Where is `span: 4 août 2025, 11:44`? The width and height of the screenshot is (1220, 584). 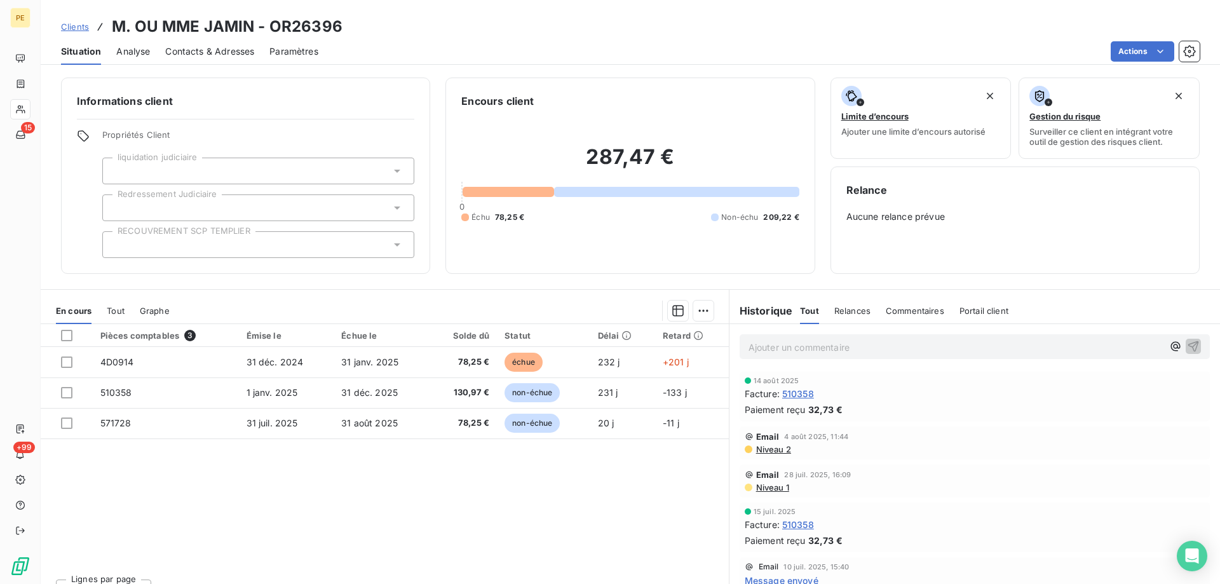
span: 4 août 2025, 11:44 is located at coordinates (816, 437).